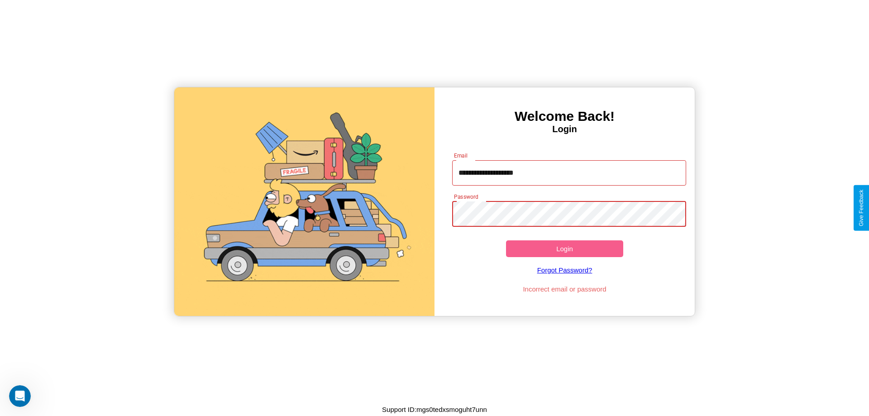 The height and width of the screenshot is (416, 869). What do you see at coordinates (304, 201) in the screenshot?
I see `img: gif` at bounding box center [304, 201].